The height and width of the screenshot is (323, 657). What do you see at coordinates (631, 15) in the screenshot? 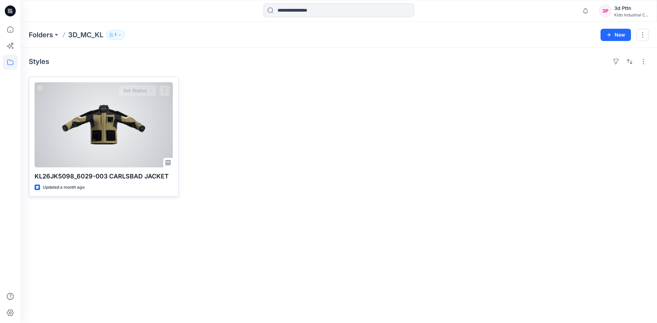
I see `div: Kido Industrial C...` at bounding box center [631, 15].